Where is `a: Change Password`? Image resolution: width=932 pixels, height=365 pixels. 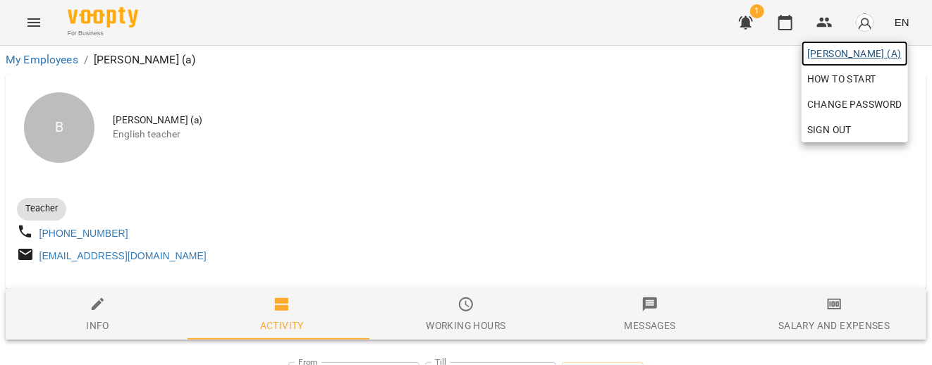
a: Change Password is located at coordinates (855, 104).